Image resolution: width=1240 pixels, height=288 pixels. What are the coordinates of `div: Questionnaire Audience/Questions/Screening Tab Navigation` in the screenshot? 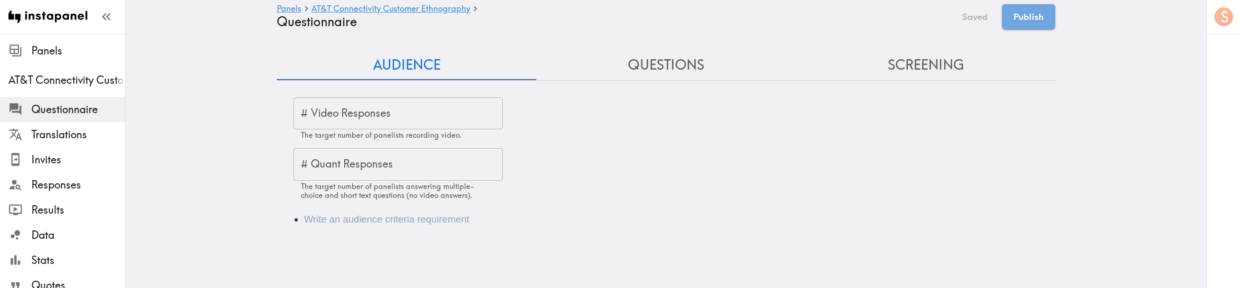 It's located at (666, 65).